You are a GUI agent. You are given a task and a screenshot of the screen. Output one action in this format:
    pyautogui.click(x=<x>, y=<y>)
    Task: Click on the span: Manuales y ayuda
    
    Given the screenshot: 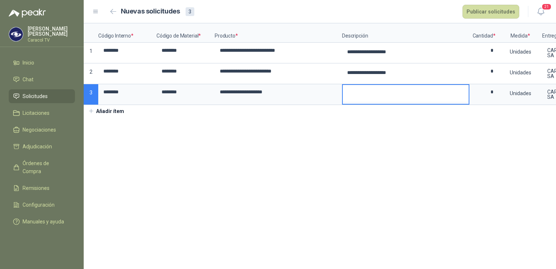 What is the action you would take?
    pyautogui.click(x=43, y=221)
    